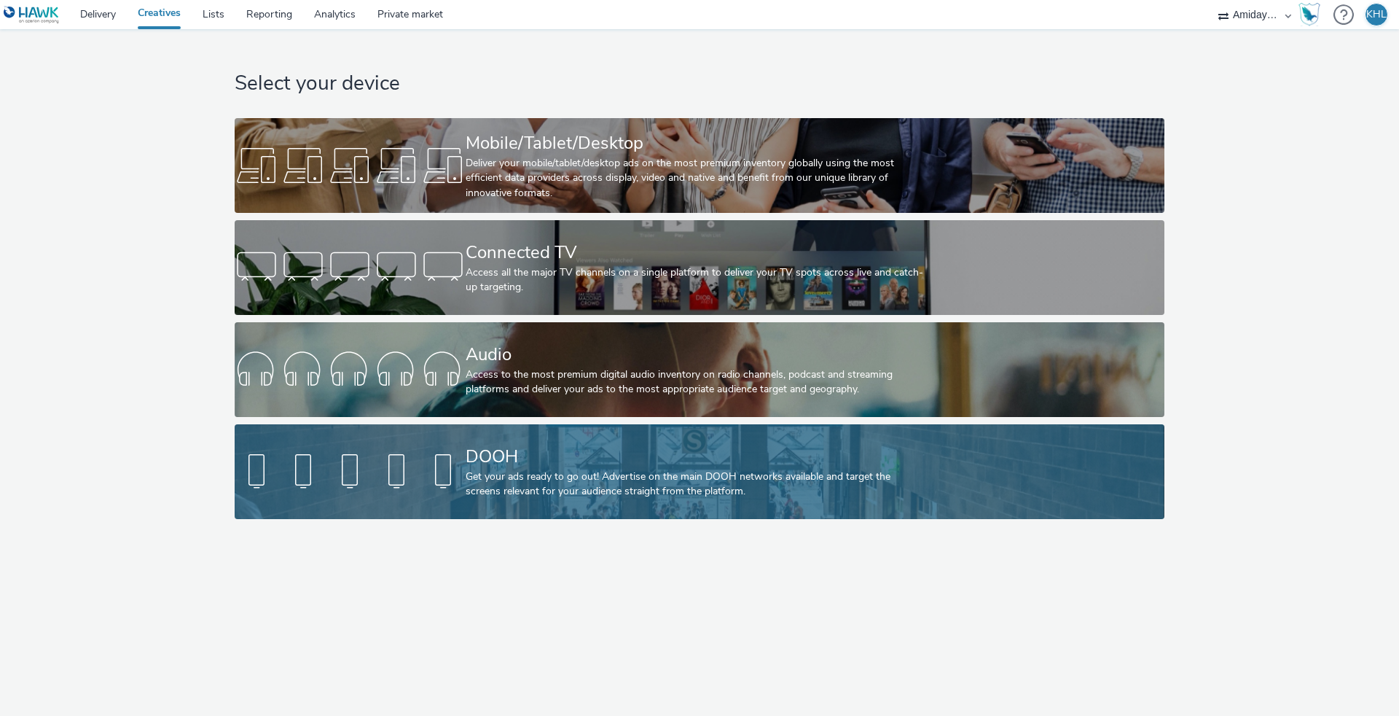 The width and height of the screenshot is (1399, 716). What do you see at coordinates (699, 471) in the screenshot?
I see `a: DOOHGet your ads ready to go out! Advertise on the main DOOH networks available and target the sc...` at bounding box center [699, 471].